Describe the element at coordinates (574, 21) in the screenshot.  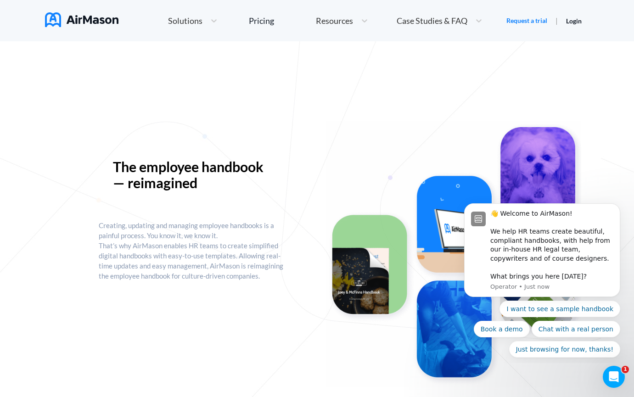
I see `a: Login` at that location.